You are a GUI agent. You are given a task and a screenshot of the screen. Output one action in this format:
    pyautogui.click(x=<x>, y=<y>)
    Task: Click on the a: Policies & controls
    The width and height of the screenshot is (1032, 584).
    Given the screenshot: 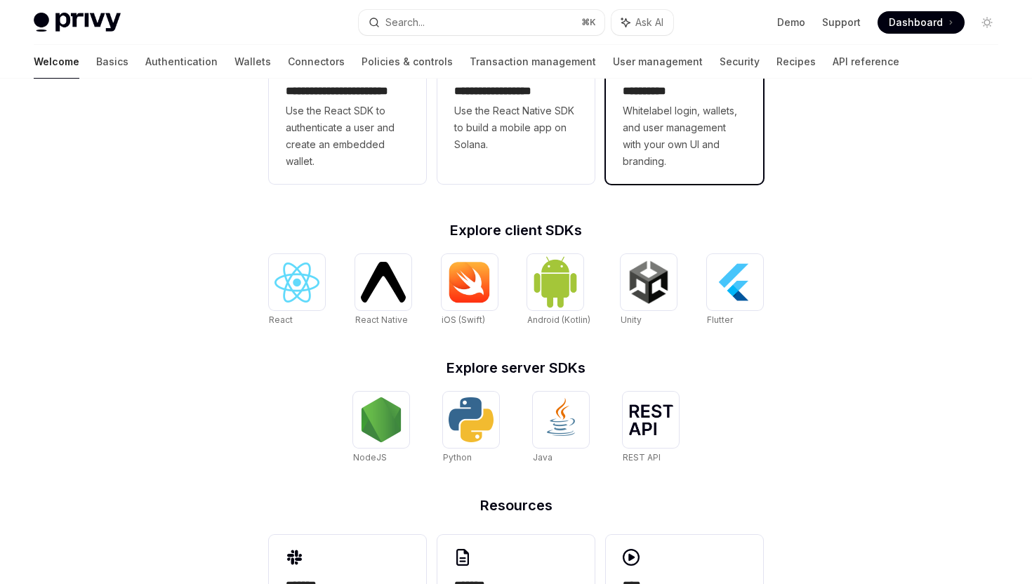 What is the action you would take?
    pyautogui.click(x=407, y=62)
    